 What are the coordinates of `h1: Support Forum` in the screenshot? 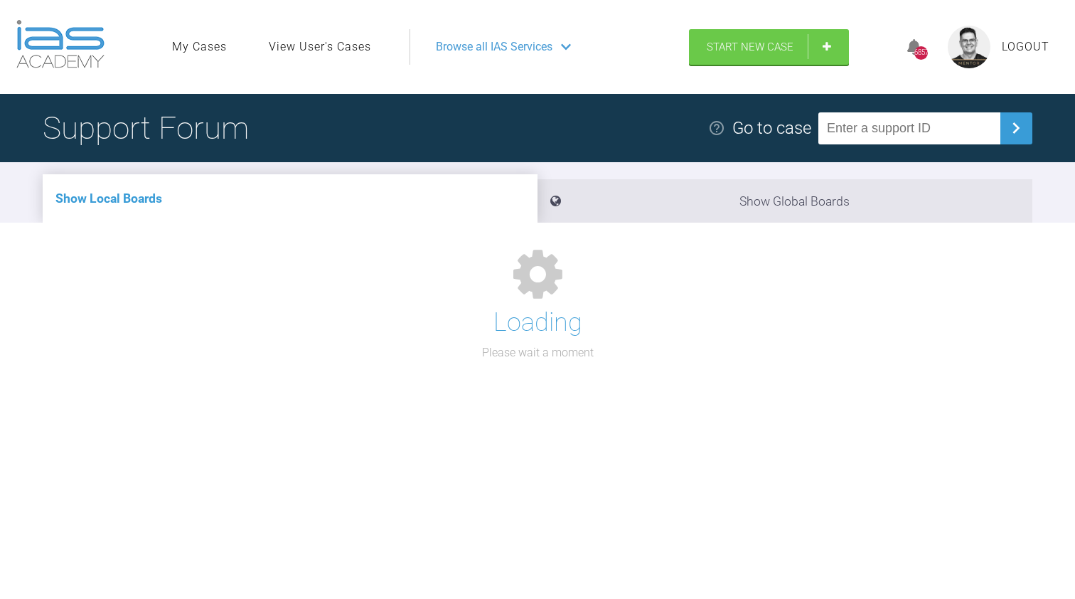 It's located at (146, 128).